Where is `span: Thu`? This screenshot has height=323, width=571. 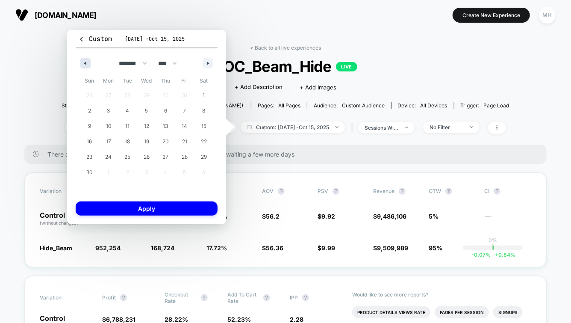 span: Thu is located at coordinates (165, 81).